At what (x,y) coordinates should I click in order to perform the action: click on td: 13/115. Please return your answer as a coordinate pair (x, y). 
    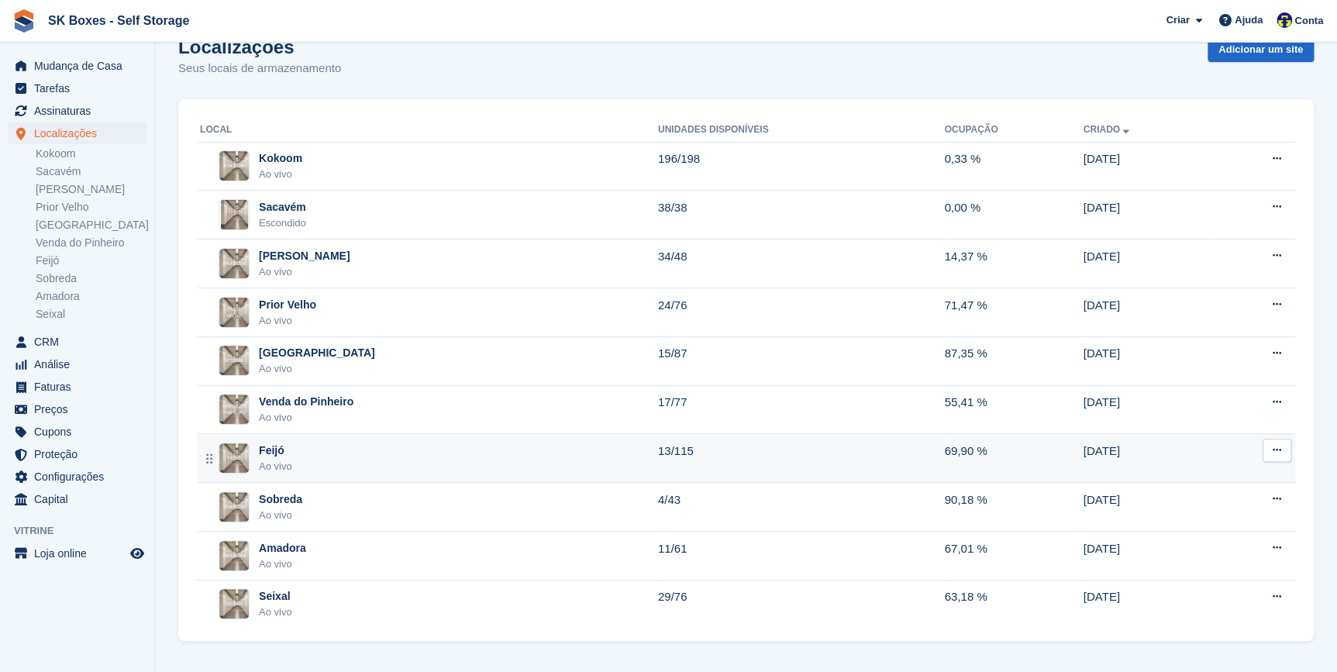
    Looking at the image, I should click on (801, 458).